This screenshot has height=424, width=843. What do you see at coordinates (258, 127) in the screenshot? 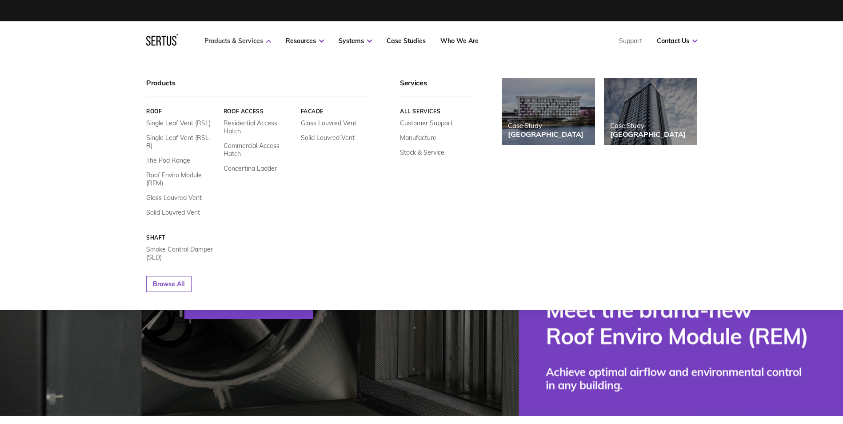
I see `a: Residential Access Hatch` at bounding box center [258, 127].